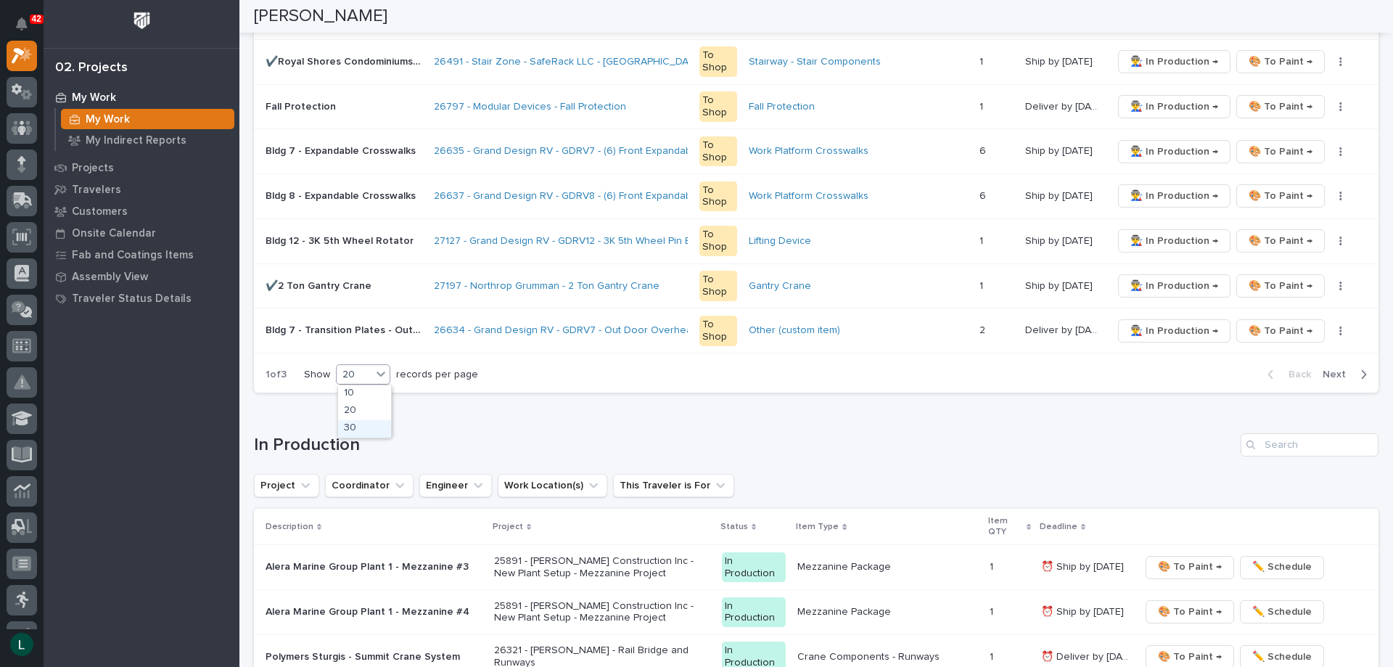 The image size is (1393, 667). I want to click on button: Coordinator, so click(369, 485).